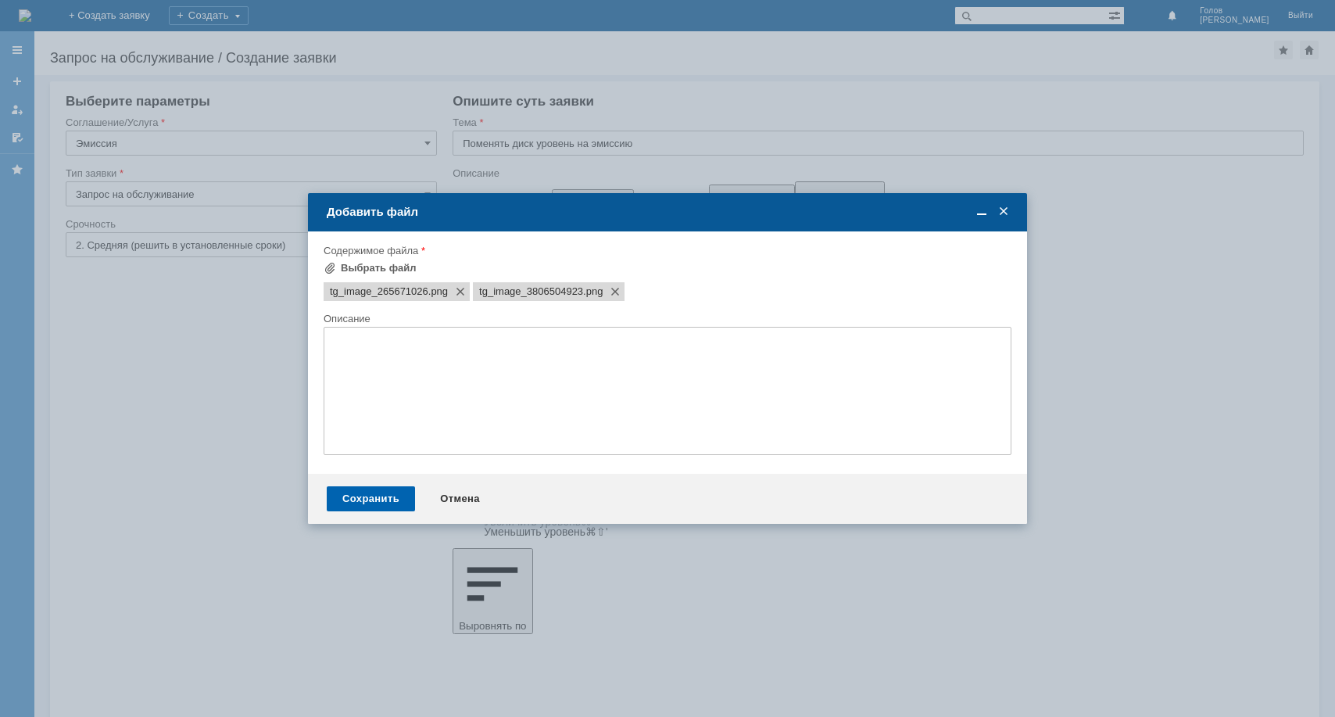 The height and width of the screenshot is (717, 1335). I want to click on div: Выбрать файл, so click(378, 268).